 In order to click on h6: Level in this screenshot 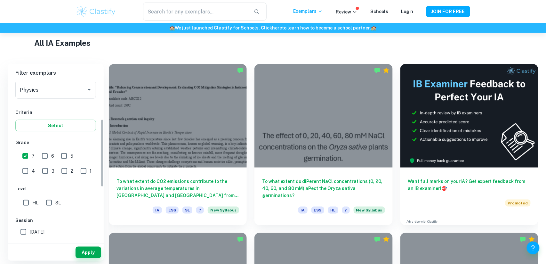, I will do `click(56, 189)`.